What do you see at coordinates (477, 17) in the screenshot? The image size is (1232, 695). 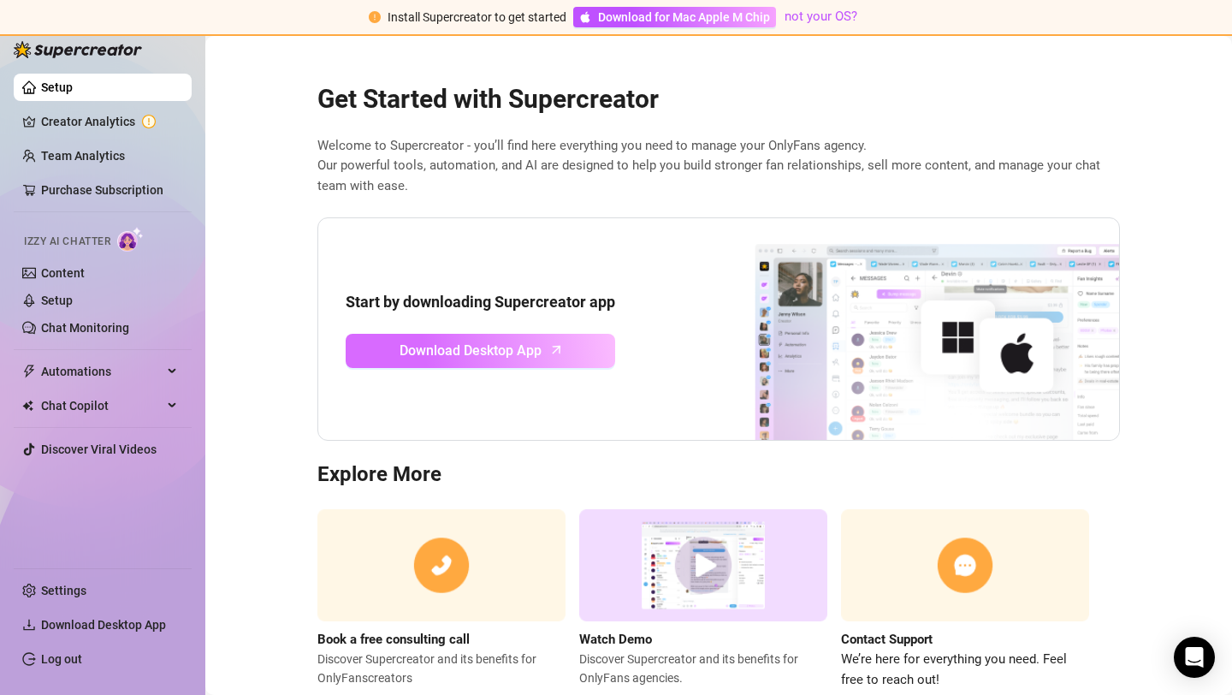 I see `span: Install Supercreator to get started` at bounding box center [477, 17].